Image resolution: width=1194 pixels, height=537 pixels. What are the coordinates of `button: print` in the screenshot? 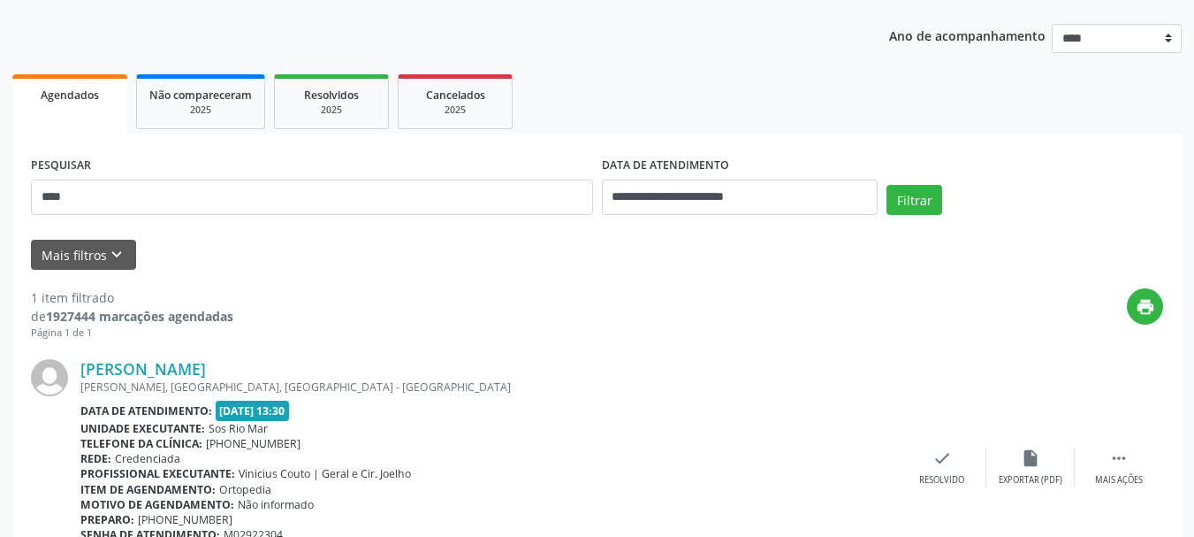 It's located at (1145, 306).